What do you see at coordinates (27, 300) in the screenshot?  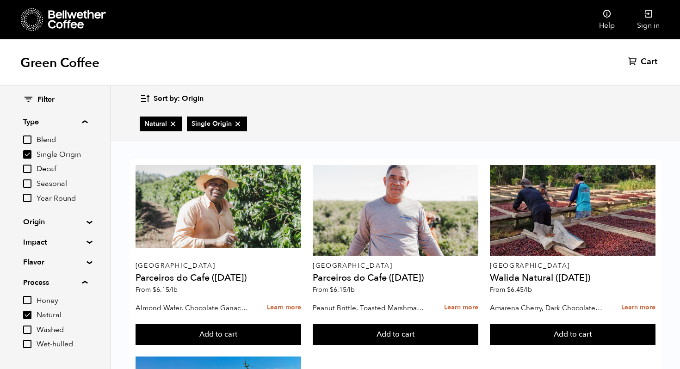 I see `input: Honey` at bounding box center [27, 300].